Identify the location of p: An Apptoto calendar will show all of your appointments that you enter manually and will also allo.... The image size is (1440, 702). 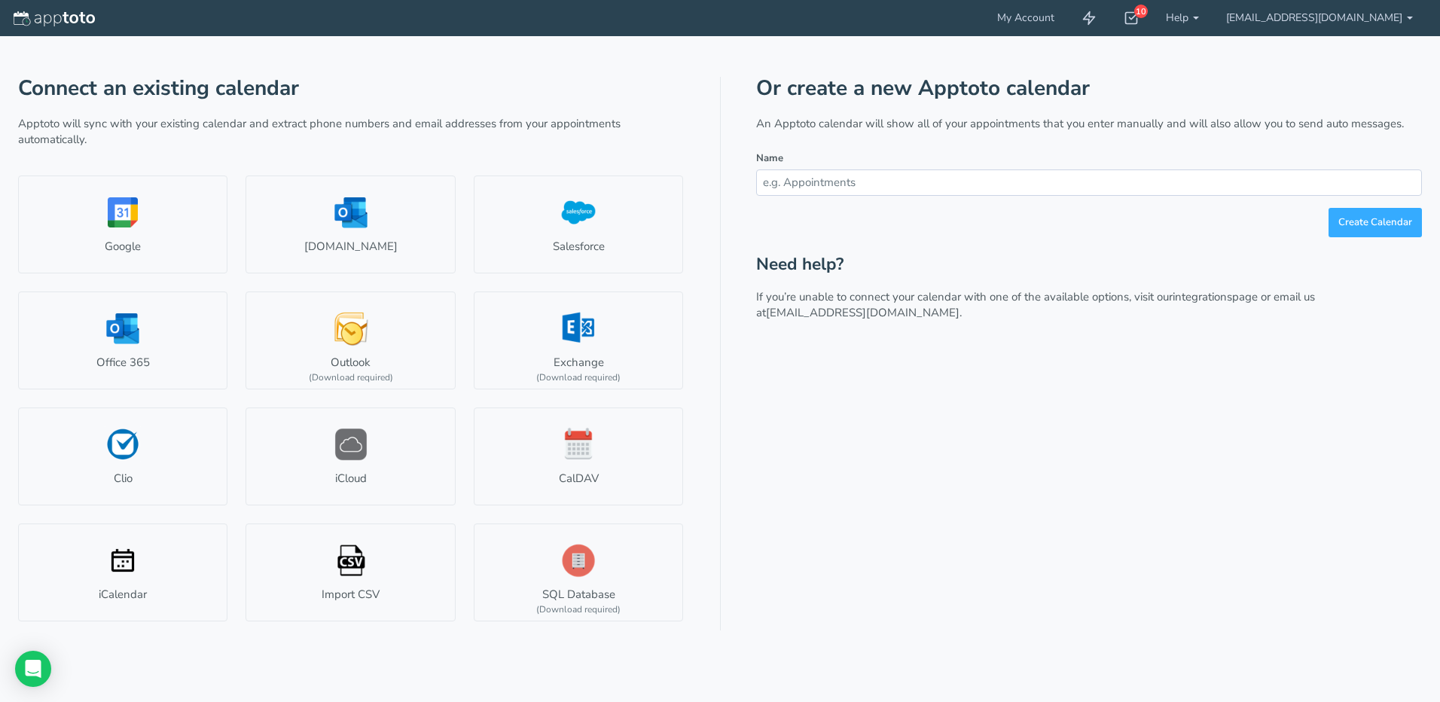
(1089, 123).